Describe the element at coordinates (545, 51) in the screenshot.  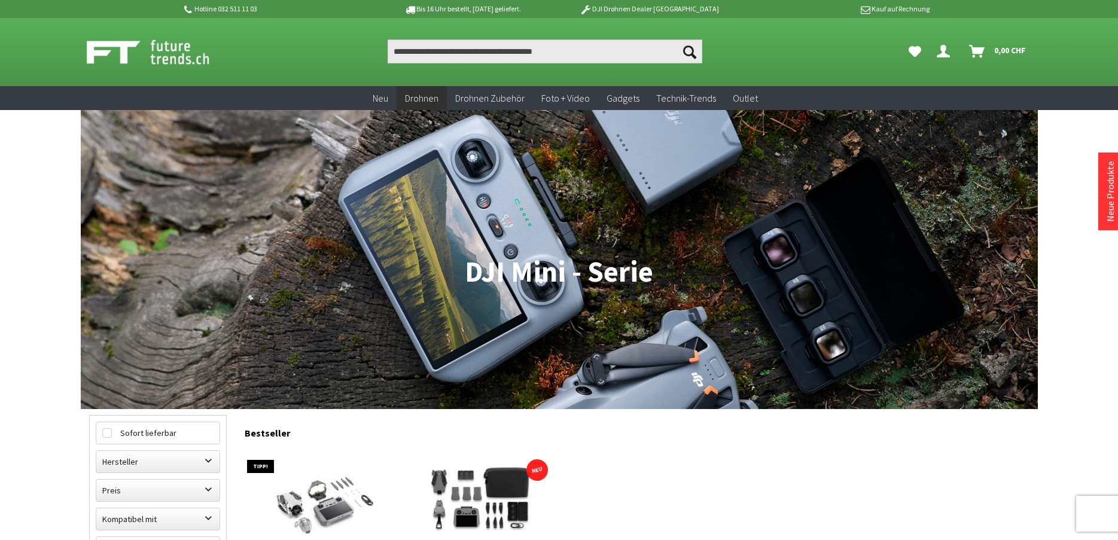
I see `input: Produkt, Marke, Kategorie, EAN, Artikelnummer…` at that location.